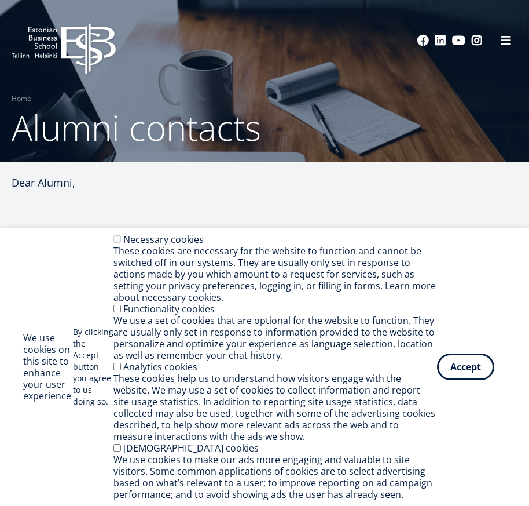  I want to click on a: Linkedin, so click(441, 41).